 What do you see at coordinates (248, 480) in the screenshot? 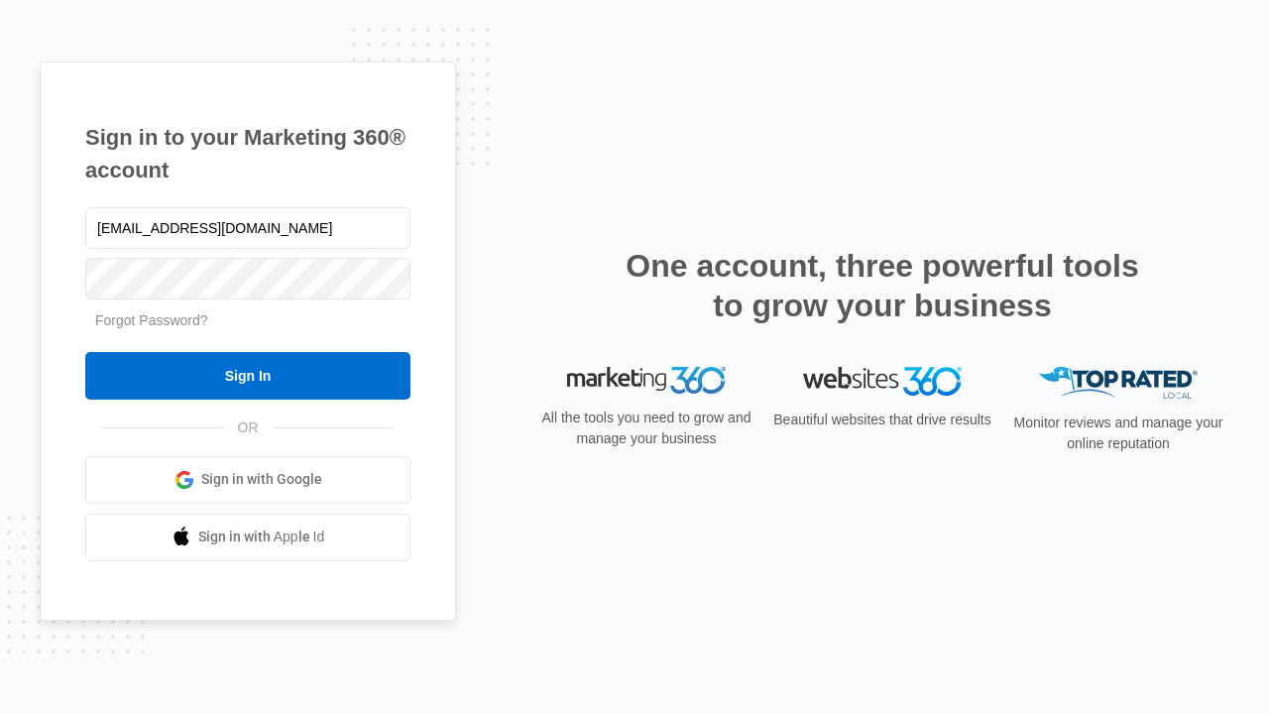
I see `a: Sign in with Google` at bounding box center [248, 480].